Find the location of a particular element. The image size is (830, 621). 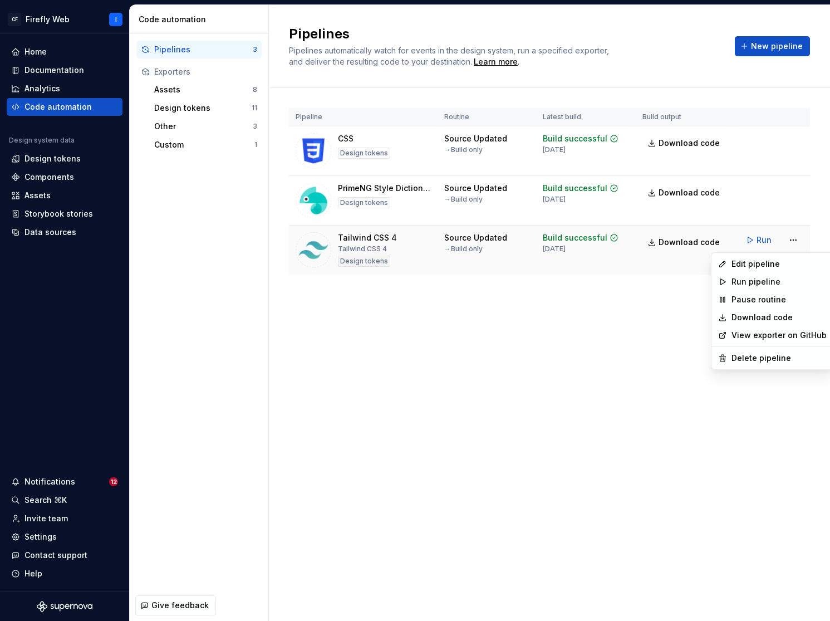

div: Edit pipeline is located at coordinates (779, 264).